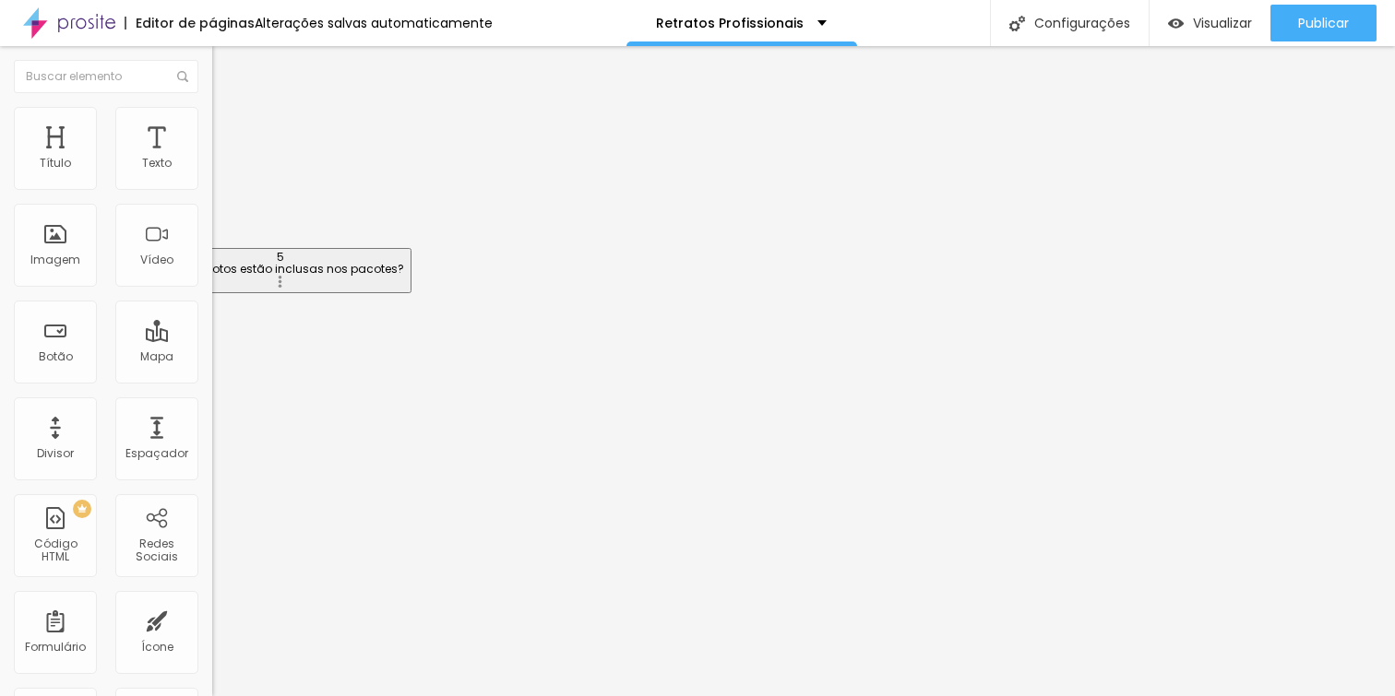 The image size is (1395, 696). I want to click on div: Espaçador, so click(157, 454).